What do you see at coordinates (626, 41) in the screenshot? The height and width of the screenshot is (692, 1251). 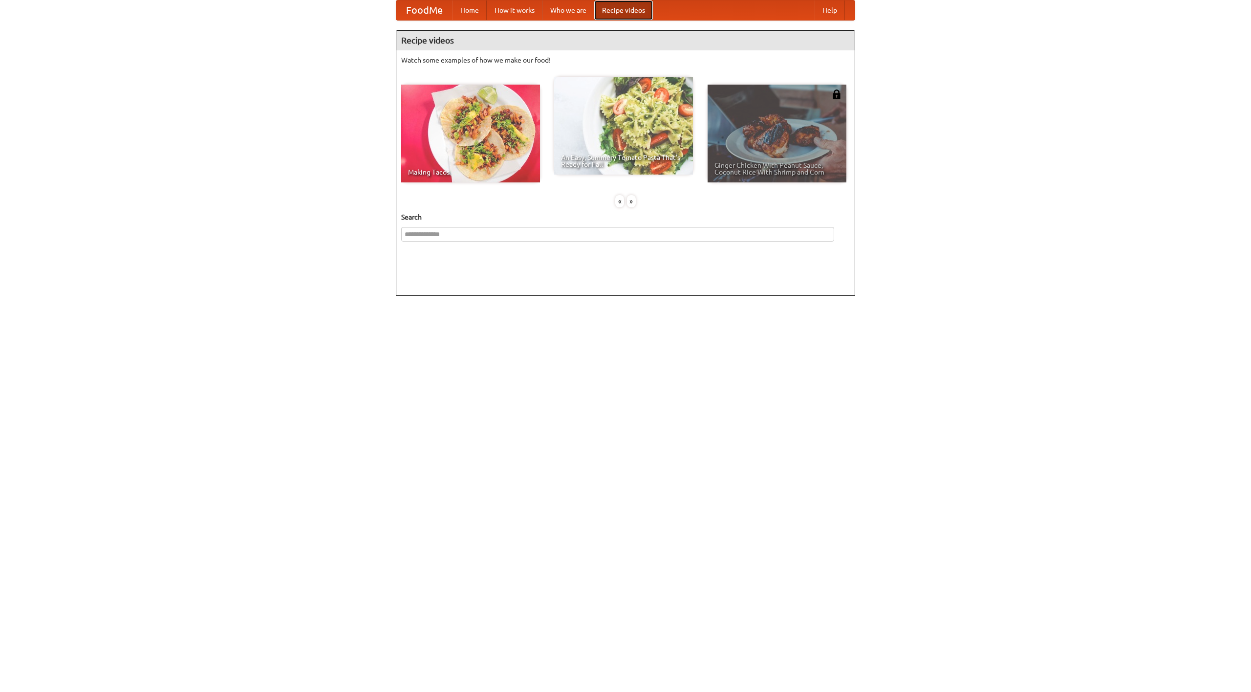 I see `h4: Recipe videos` at bounding box center [626, 41].